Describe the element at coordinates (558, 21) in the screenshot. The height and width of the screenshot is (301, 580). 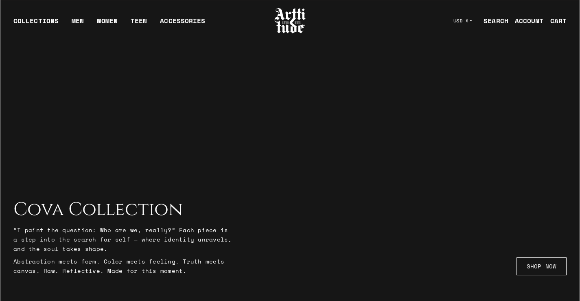
I see `div: CART` at that location.